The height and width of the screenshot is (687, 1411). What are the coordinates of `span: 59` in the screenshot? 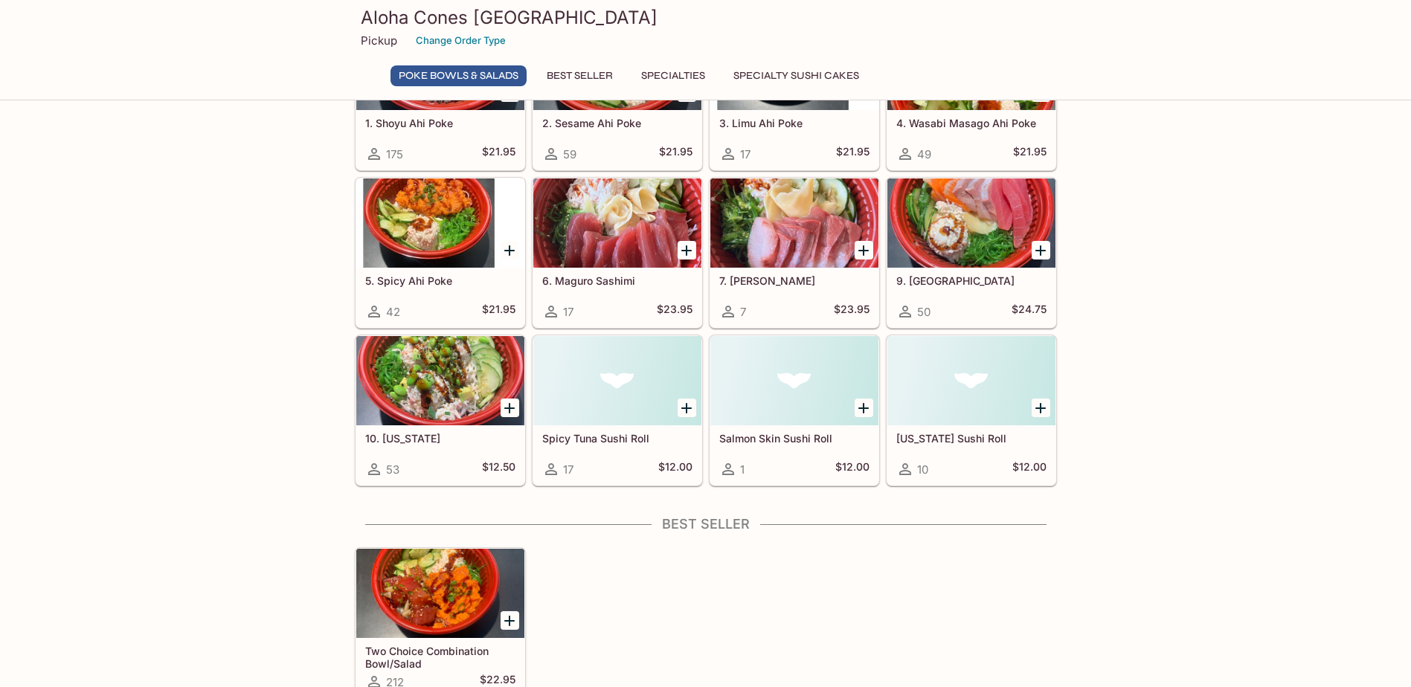 It's located at (570, 154).